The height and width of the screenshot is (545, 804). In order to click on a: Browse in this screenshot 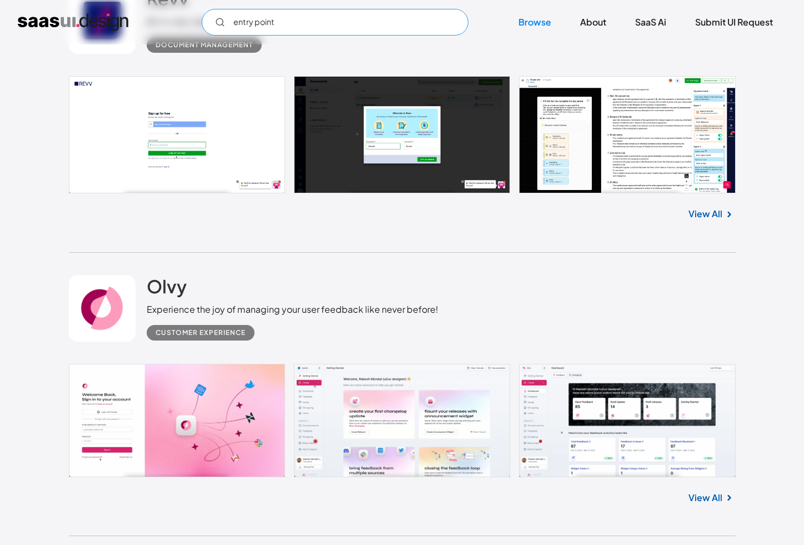, I will do `click(534, 22)`.